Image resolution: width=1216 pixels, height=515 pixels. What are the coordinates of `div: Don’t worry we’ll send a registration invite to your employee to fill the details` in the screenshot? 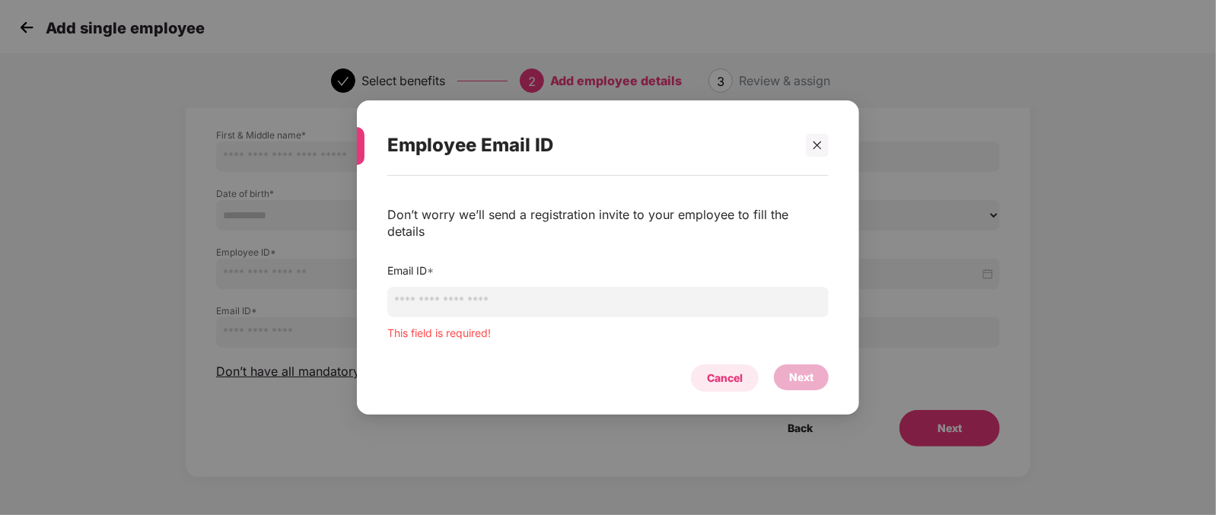 It's located at (608, 223).